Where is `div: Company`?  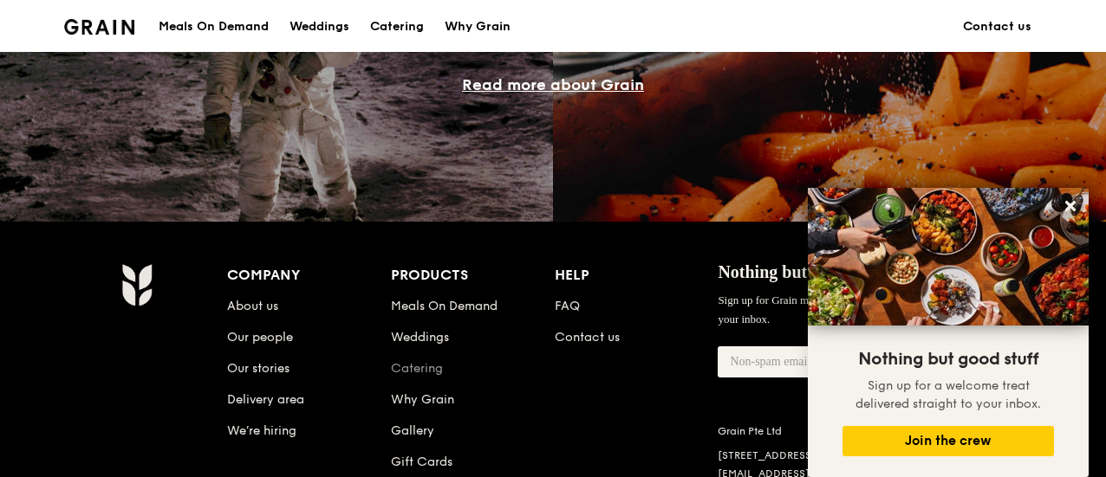 div: Company is located at coordinates (308, 276).